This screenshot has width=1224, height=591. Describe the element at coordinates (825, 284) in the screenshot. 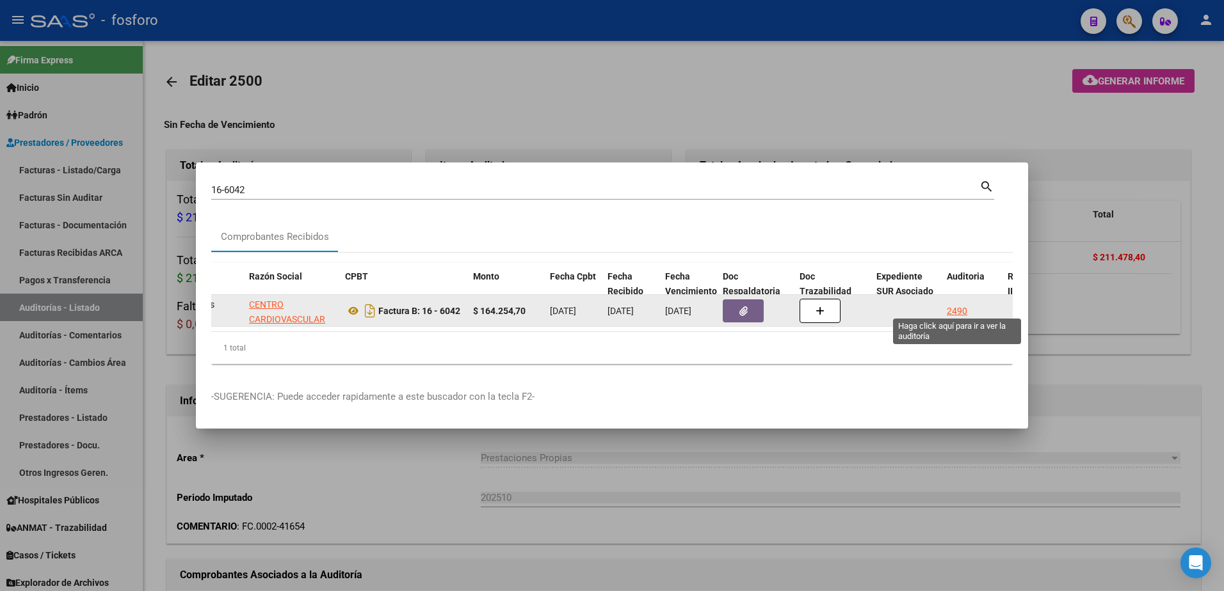

I see `span: Doc Trazabilidad` at that location.